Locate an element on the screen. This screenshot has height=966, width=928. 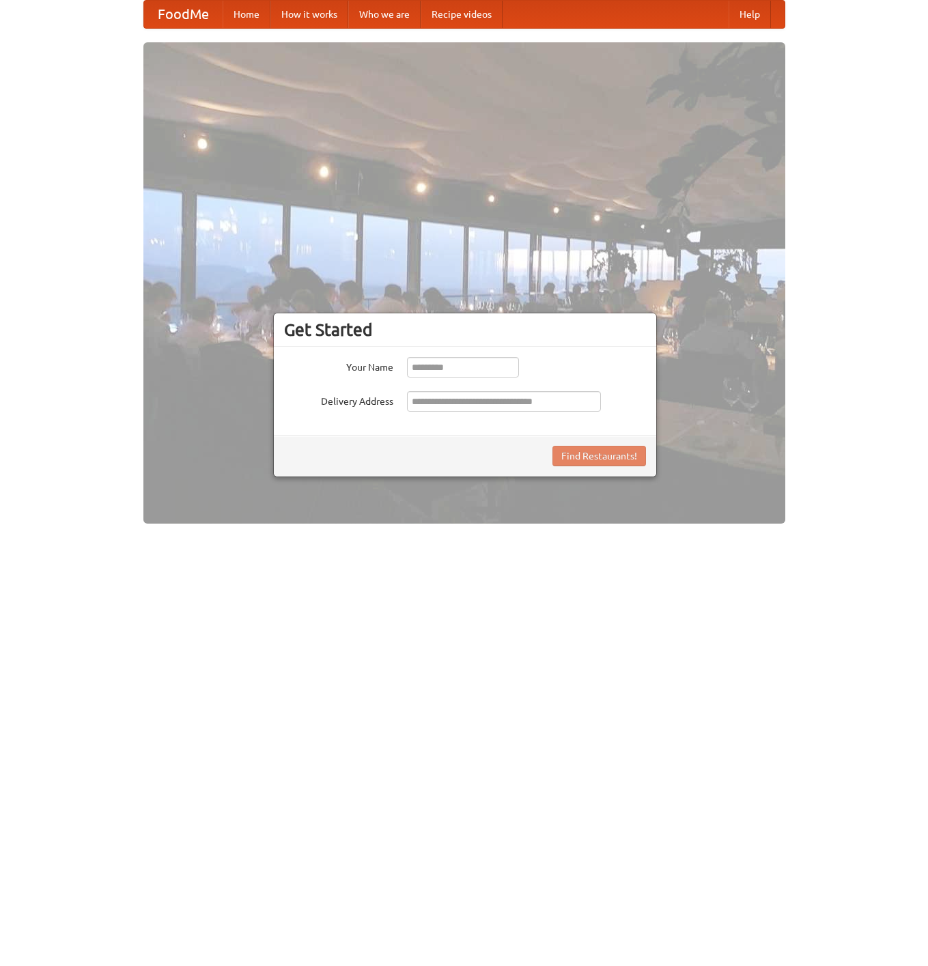
a: Who we are is located at coordinates (385, 14).